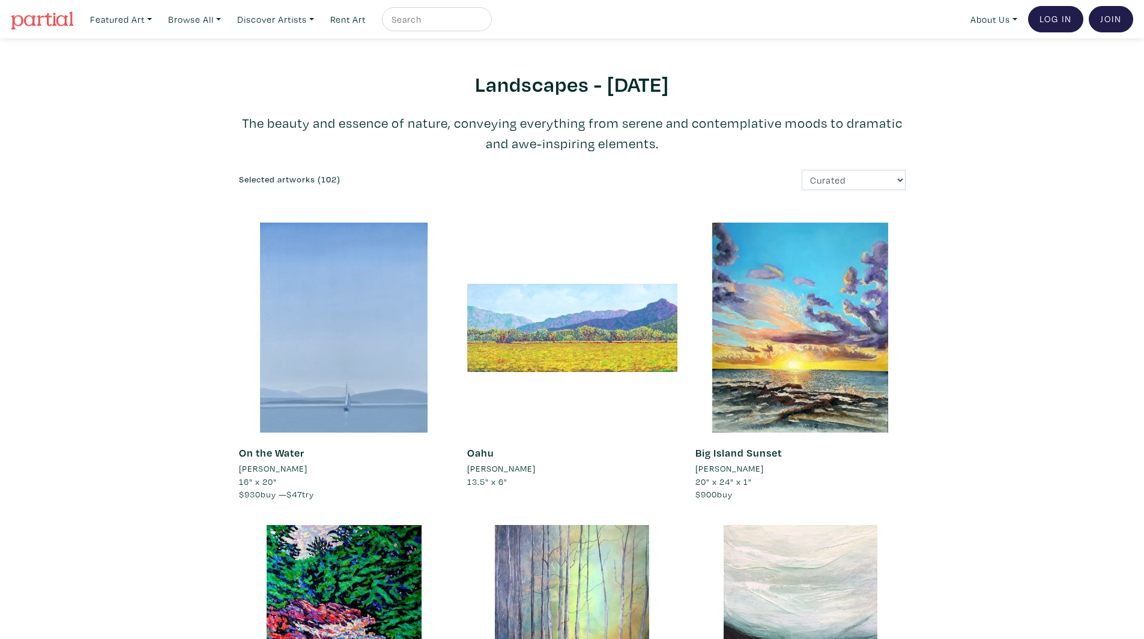  What do you see at coordinates (1056, 19) in the screenshot?
I see `a: Log In` at bounding box center [1056, 19].